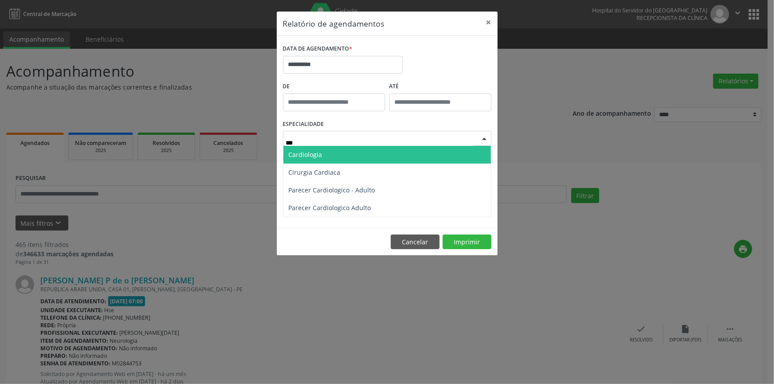  What do you see at coordinates (489, 22) in the screenshot?
I see `button: Close` at bounding box center [489, 22].